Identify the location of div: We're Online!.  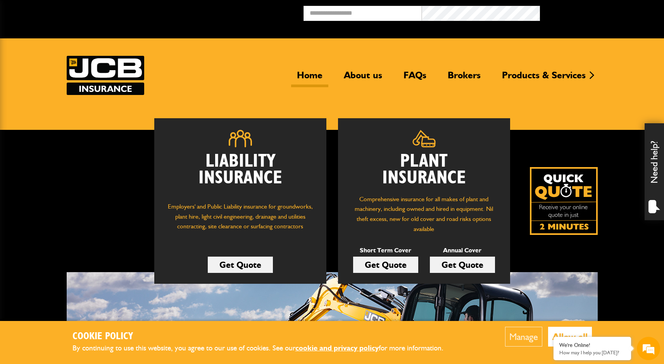
(592, 345).